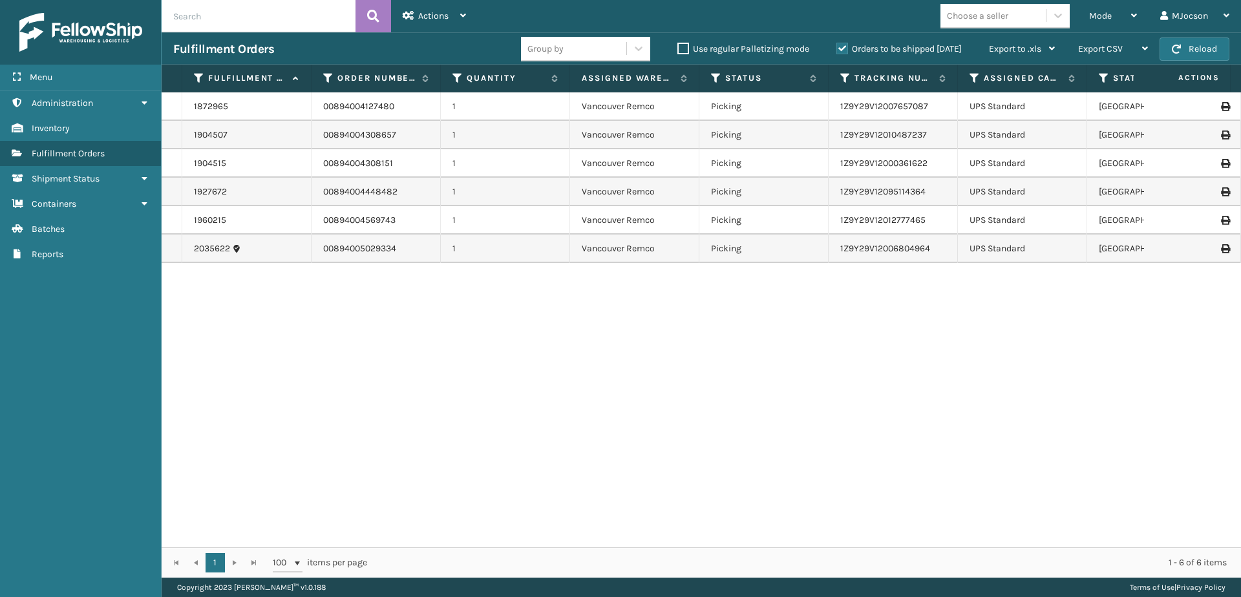  Describe the element at coordinates (65, 178) in the screenshot. I see `span: Shipment Status` at that location.